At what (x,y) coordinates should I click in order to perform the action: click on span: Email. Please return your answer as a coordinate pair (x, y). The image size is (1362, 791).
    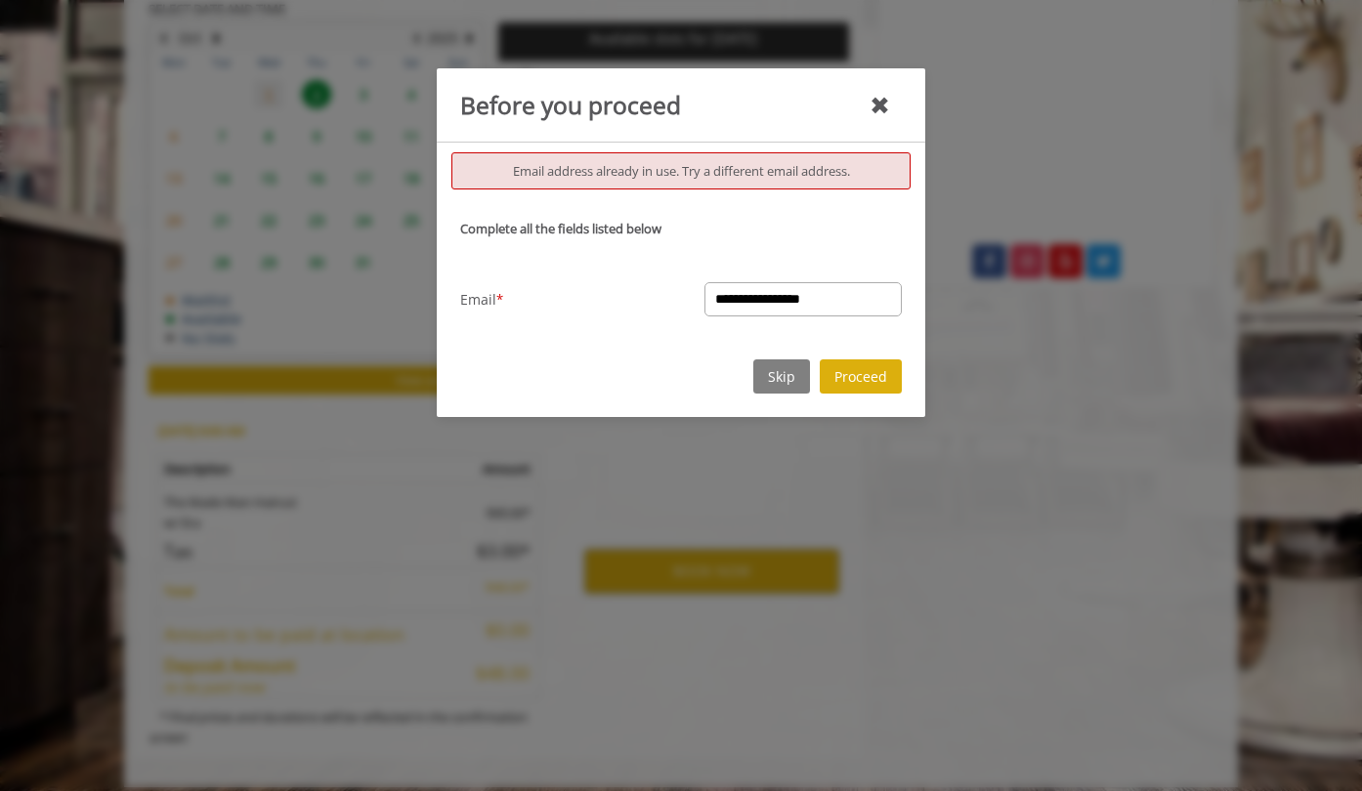
    Looking at the image, I should click on (478, 300).